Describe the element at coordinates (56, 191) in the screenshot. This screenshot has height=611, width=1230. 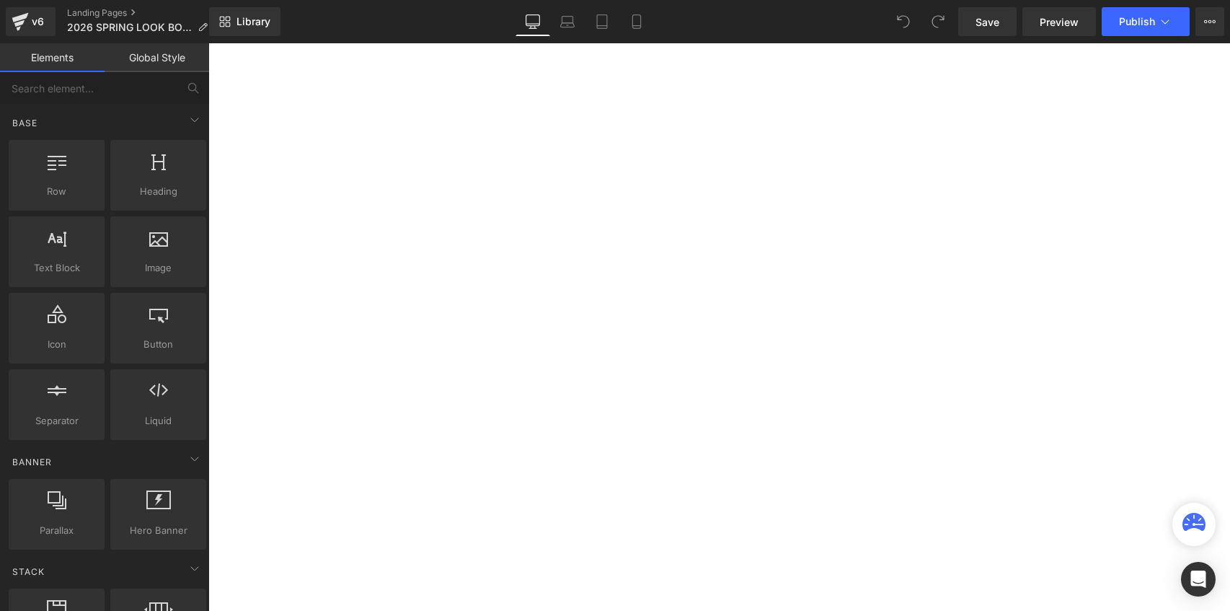
I see `span: Row` at that location.